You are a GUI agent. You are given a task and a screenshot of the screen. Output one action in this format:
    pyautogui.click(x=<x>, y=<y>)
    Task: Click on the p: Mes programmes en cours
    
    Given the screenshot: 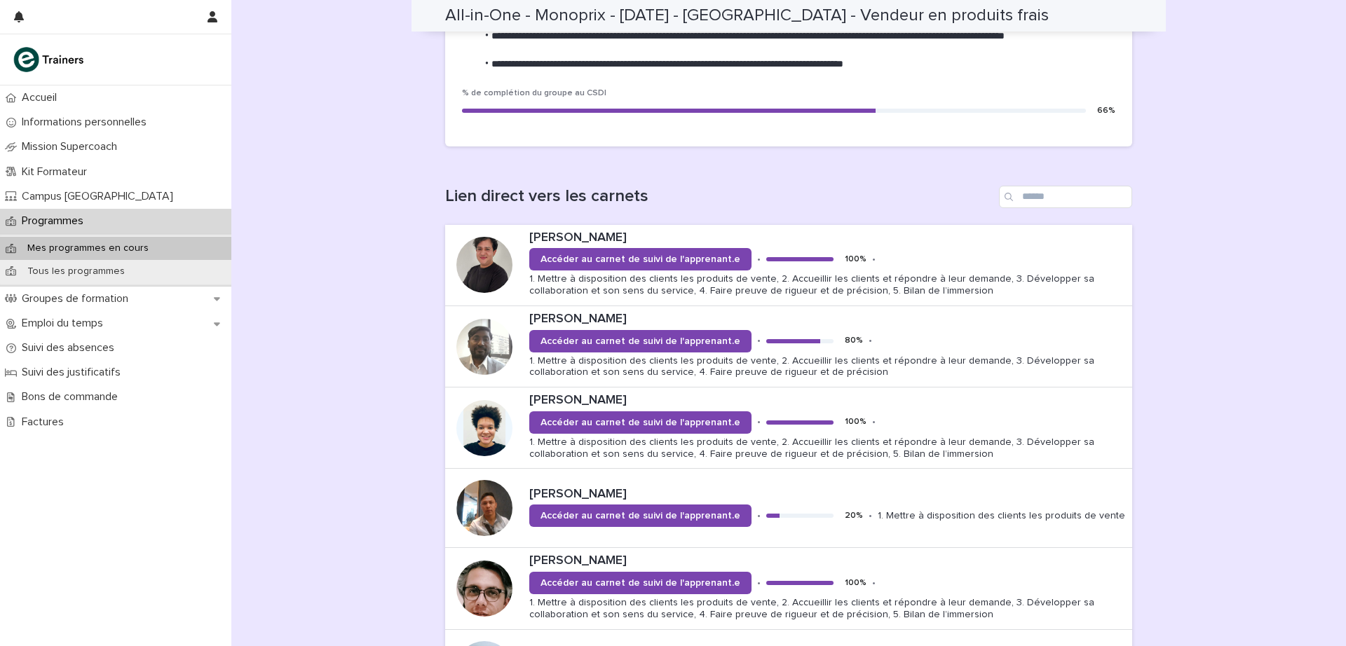 What is the action you would take?
    pyautogui.click(x=88, y=248)
    